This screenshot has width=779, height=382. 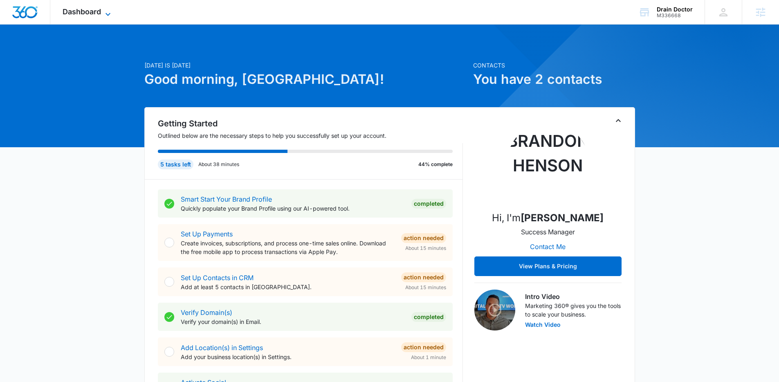 I want to click on img: tab_domain_overview_orange.svg, so click(x=25, y=51).